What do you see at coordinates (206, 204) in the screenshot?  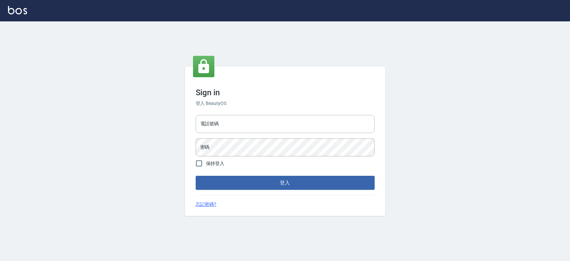 I see `a: 忘記密碼?` at bounding box center [206, 204].